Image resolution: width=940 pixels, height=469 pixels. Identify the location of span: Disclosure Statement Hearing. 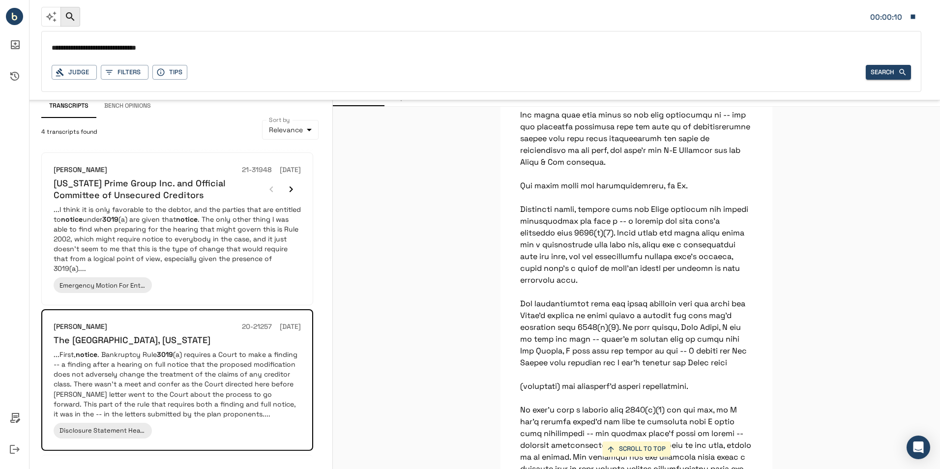
(106, 430).